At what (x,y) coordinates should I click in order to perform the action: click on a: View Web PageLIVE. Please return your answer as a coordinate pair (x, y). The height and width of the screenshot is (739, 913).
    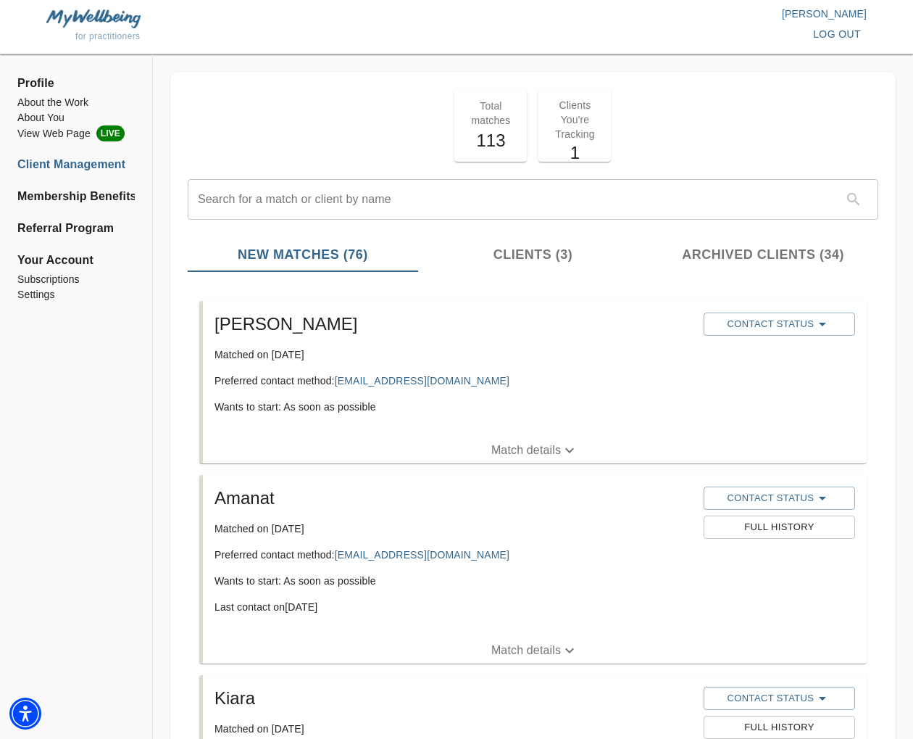
    Looking at the image, I should click on (76, 133).